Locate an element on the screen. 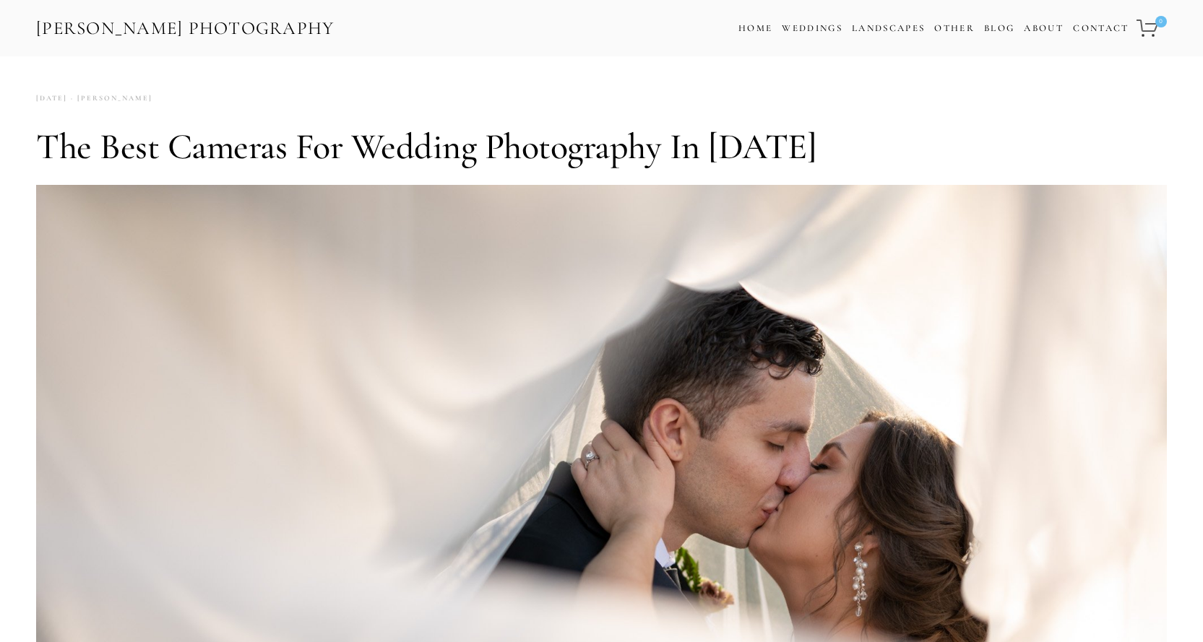  a: Home is located at coordinates (755, 28).